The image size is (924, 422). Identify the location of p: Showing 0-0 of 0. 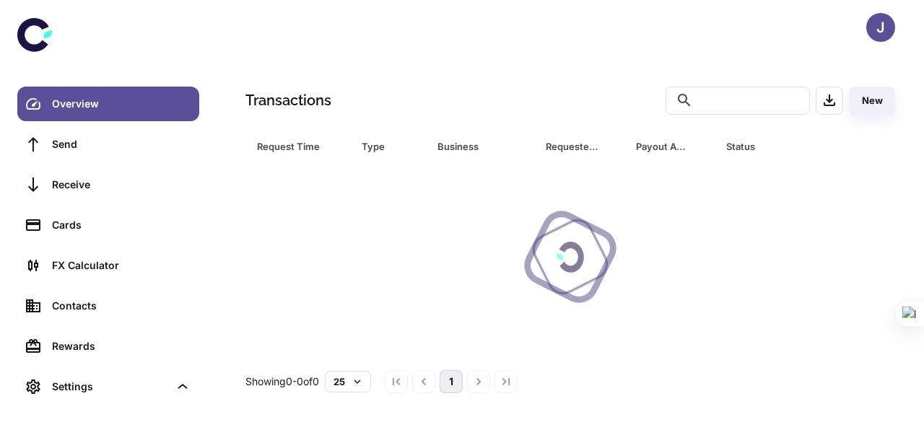
(282, 382).